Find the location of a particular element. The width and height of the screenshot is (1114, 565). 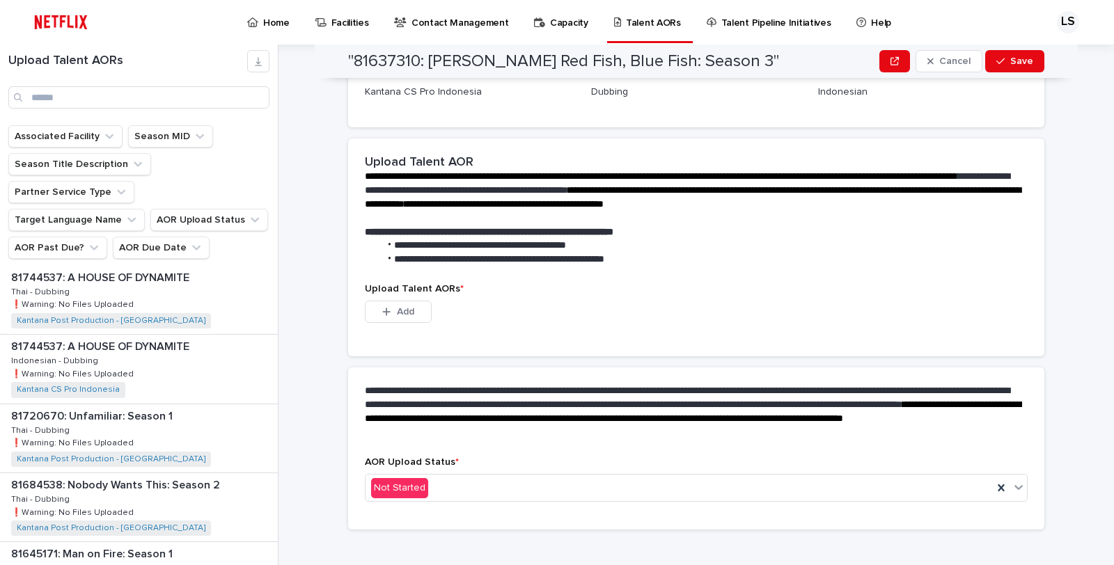

div: Search is located at coordinates (139, 97).